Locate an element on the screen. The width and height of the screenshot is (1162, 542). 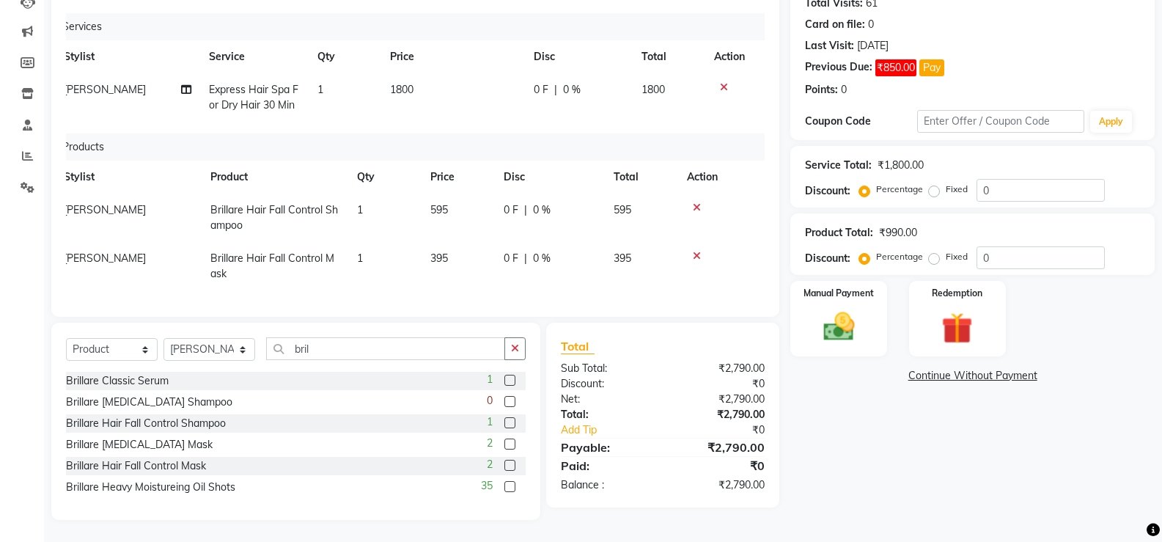
div: Points: is located at coordinates (821, 89).